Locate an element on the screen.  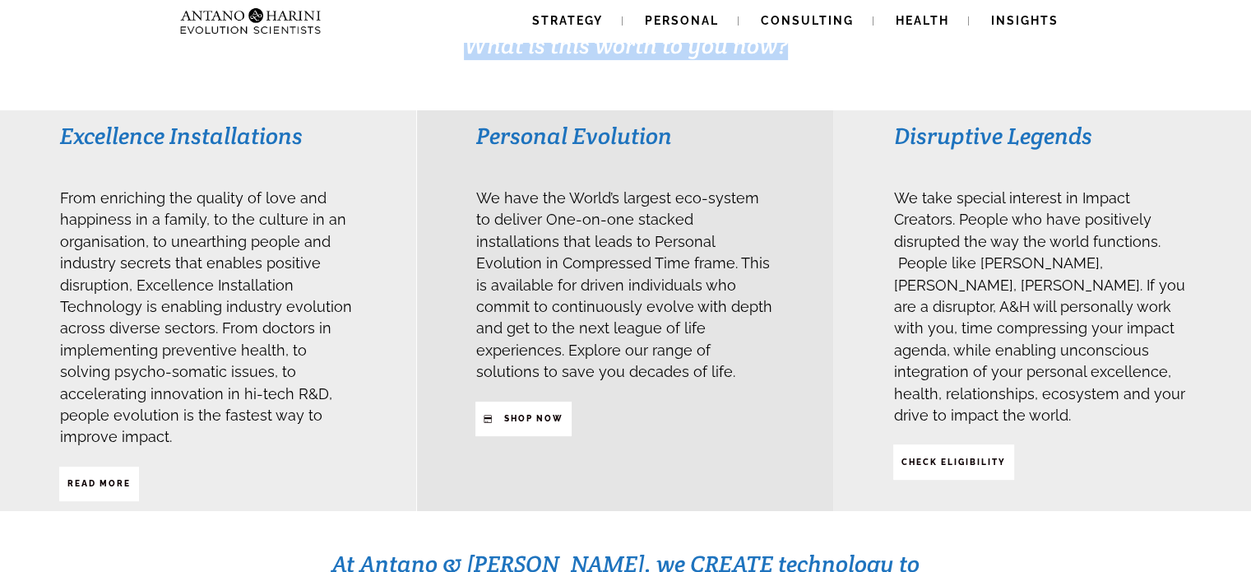
span: Health is located at coordinates (922, 21).